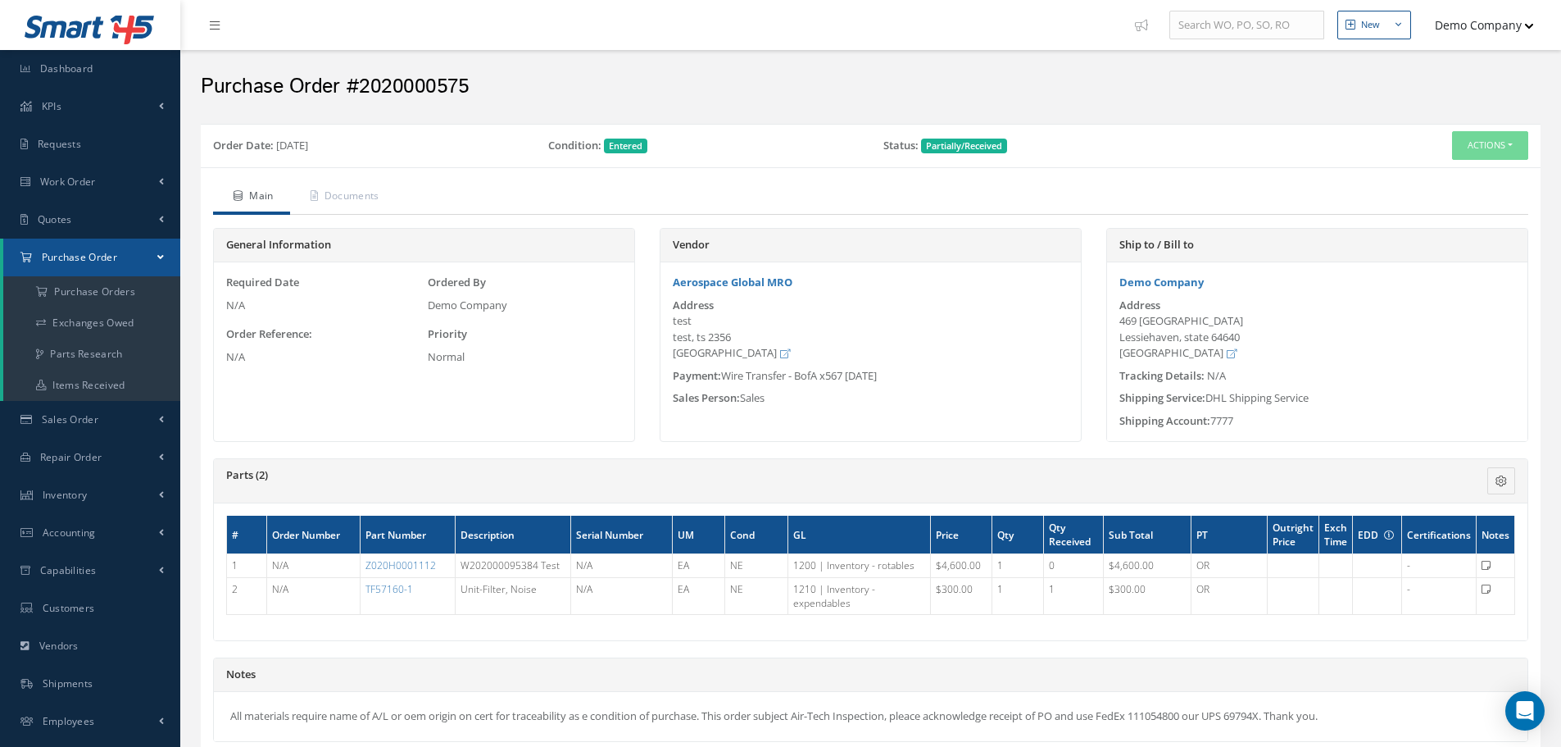 The height and width of the screenshot is (747, 1561). I want to click on div: All materials require name of A/L or oem origin on cert for traceability as e condition of purcha..., so click(870, 716).